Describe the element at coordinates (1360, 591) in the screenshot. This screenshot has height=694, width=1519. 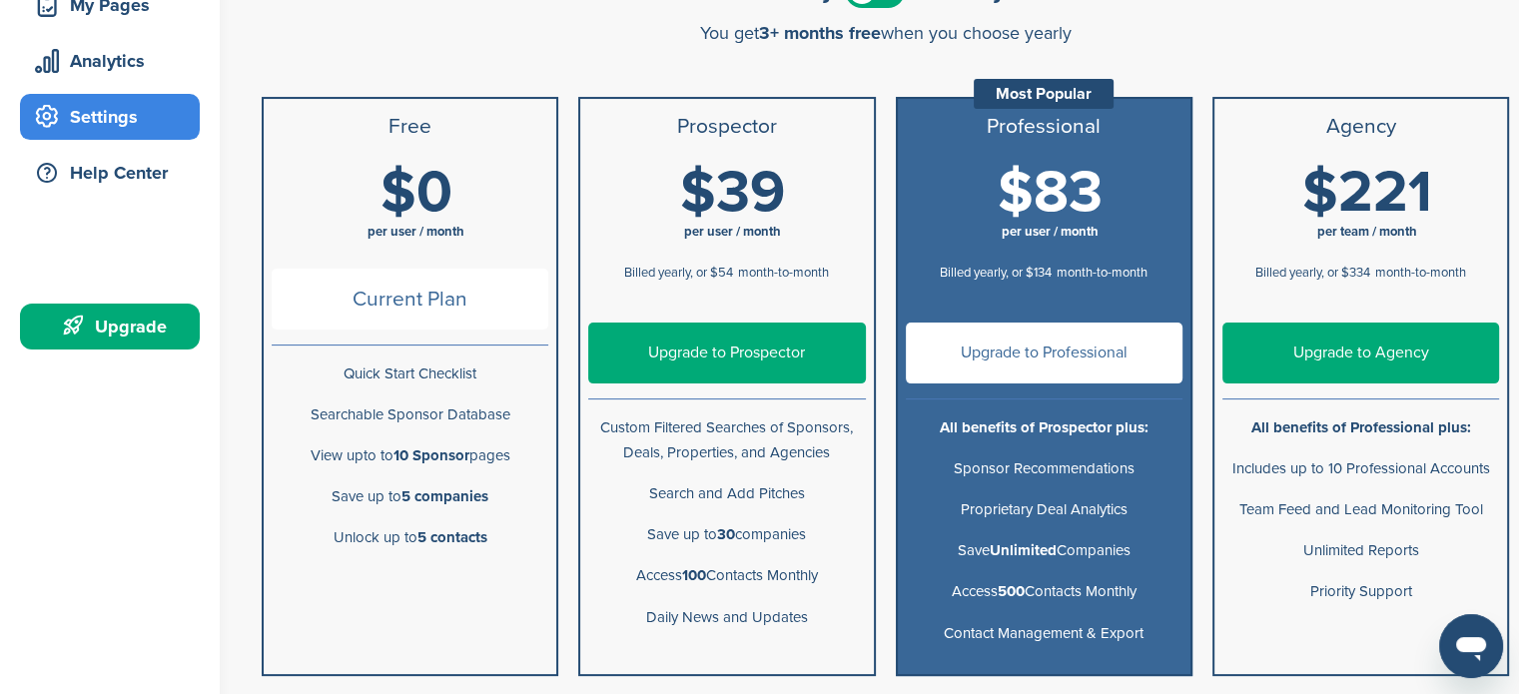
I see `p: Priority Support` at that location.